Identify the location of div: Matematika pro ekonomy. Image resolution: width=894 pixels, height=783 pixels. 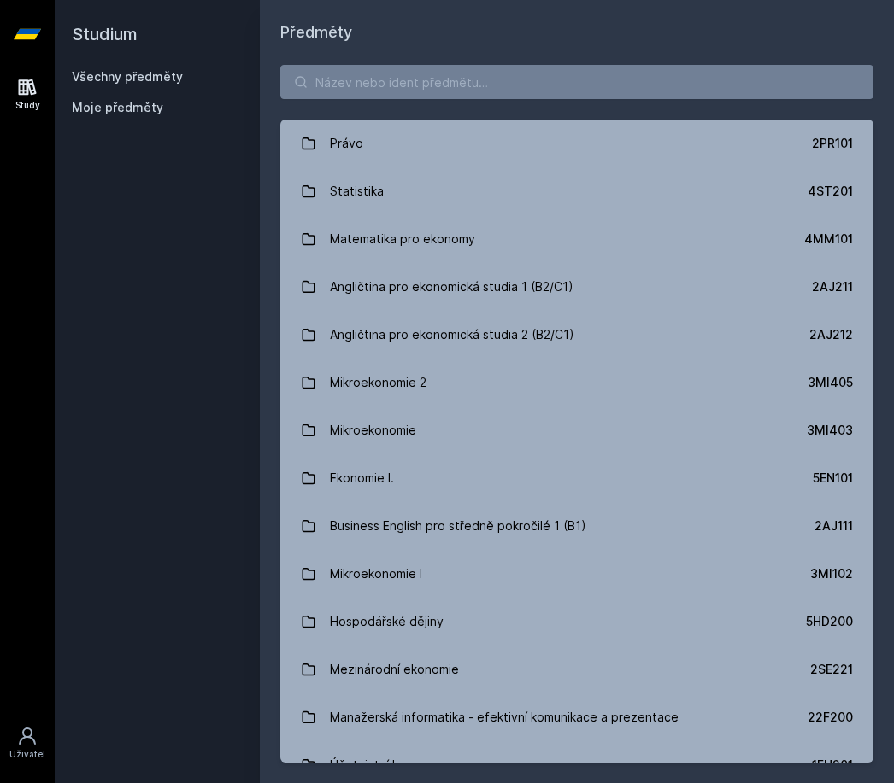
(402, 239).